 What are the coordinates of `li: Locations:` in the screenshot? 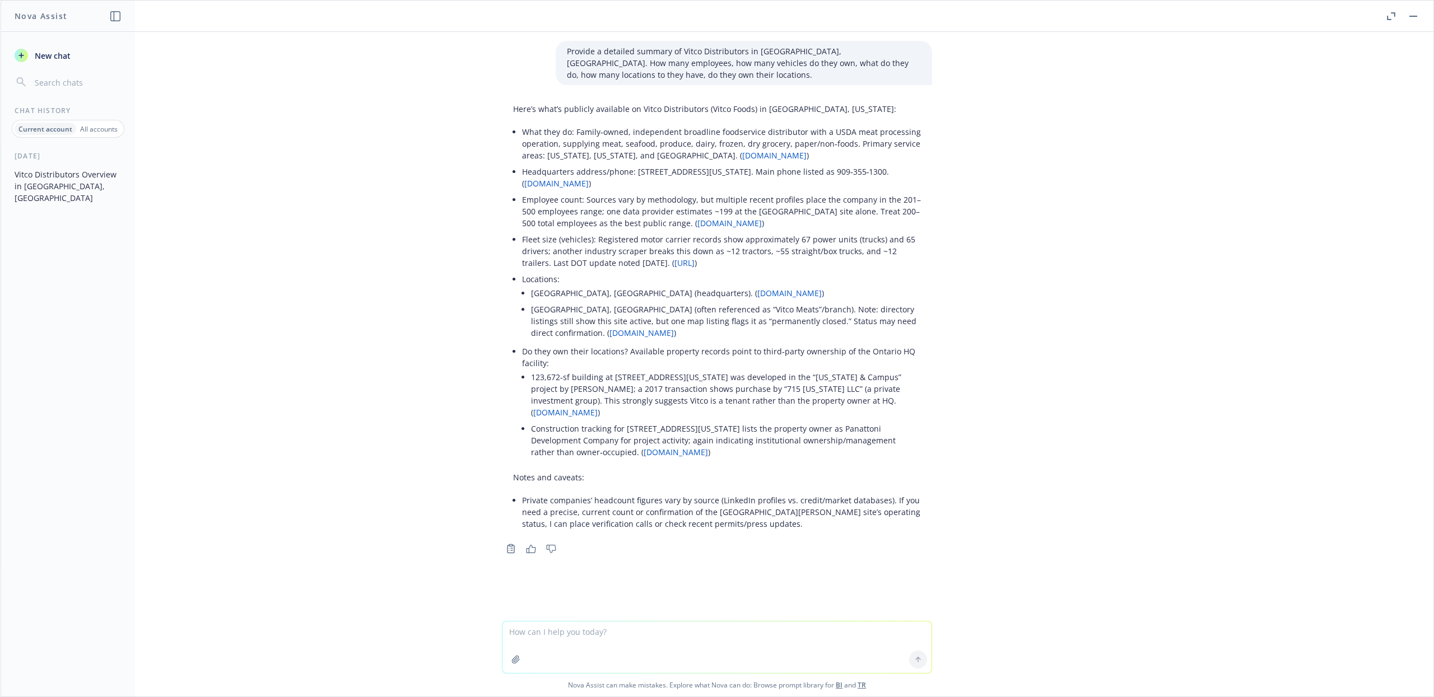 It's located at (722, 307).